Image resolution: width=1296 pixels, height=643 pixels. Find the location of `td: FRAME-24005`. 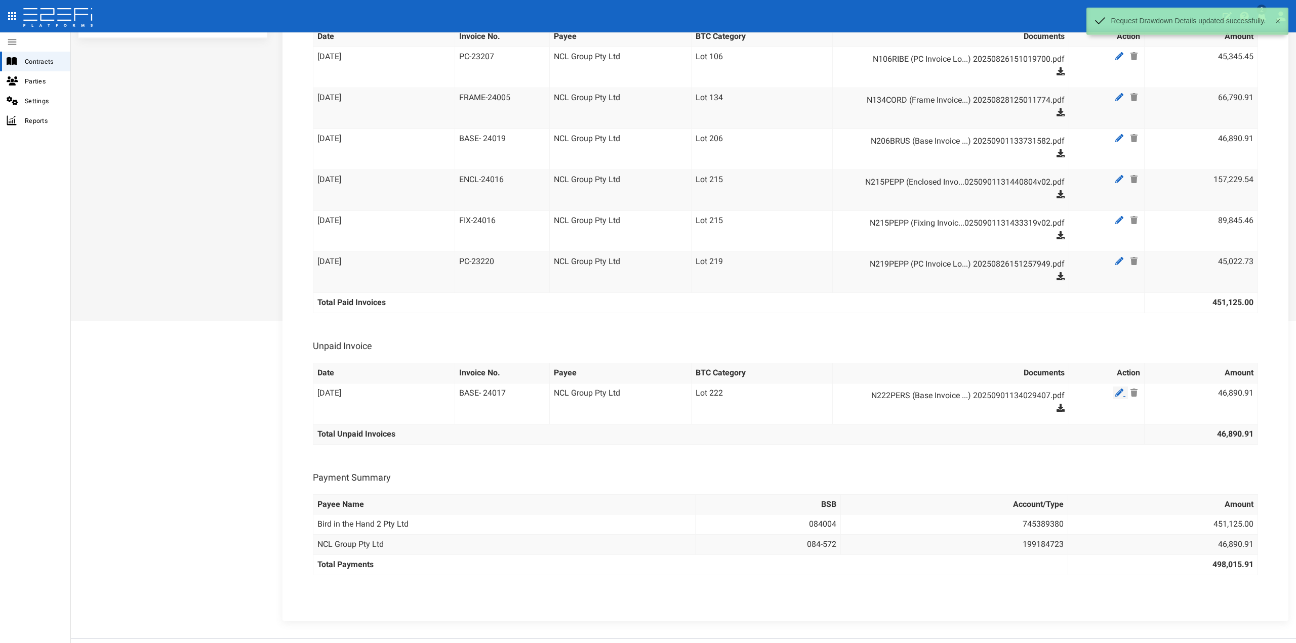

td: FRAME-24005 is located at coordinates (502, 108).